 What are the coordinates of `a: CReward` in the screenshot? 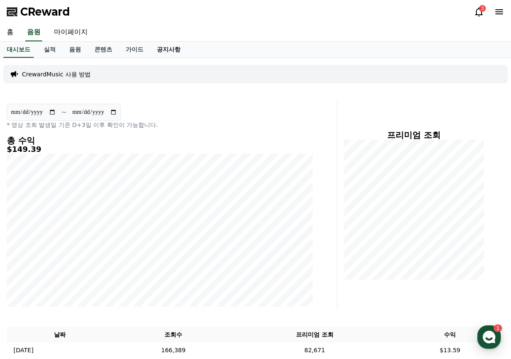 It's located at (38, 12).